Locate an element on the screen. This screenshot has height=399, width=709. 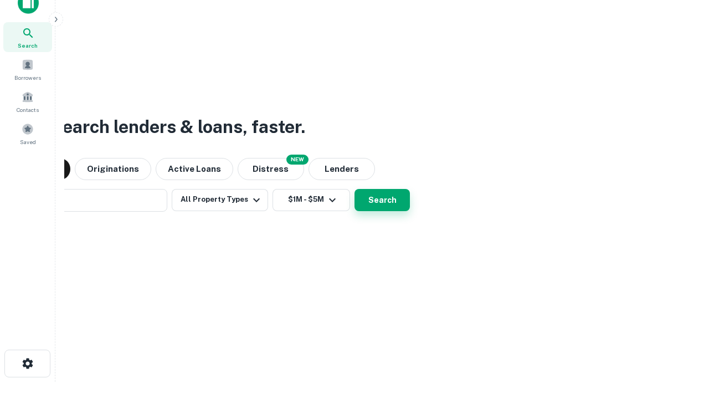
span: Saved is located at coordinates (28, 142).